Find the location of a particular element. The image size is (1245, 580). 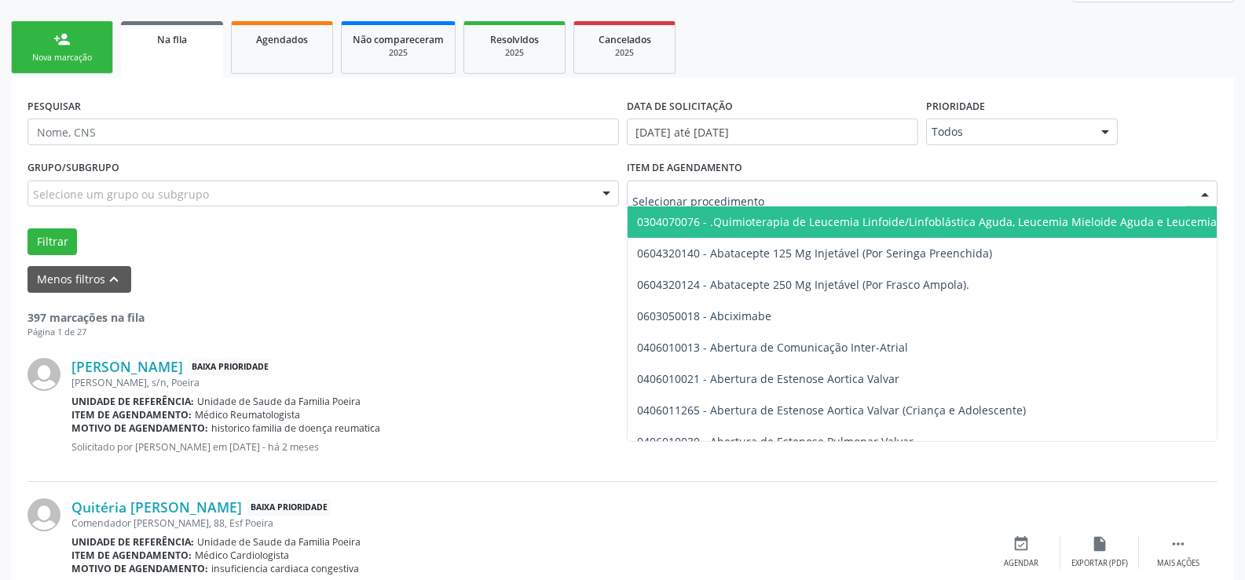

div: Exportar (PDF) is located at coordinates (1100, 564).